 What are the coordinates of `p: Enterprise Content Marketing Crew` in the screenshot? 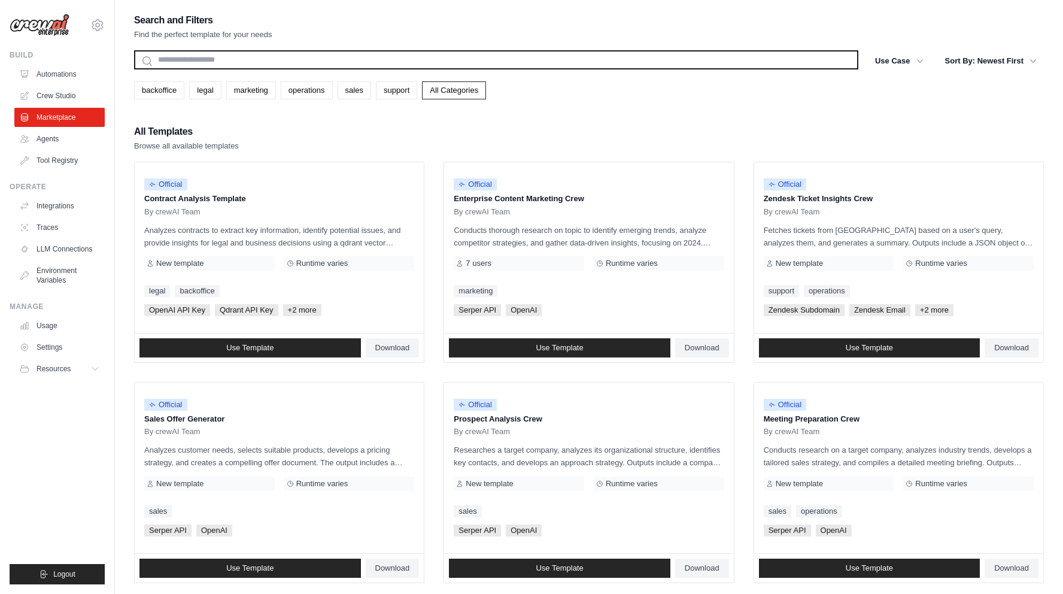 It's located at (588, 199).